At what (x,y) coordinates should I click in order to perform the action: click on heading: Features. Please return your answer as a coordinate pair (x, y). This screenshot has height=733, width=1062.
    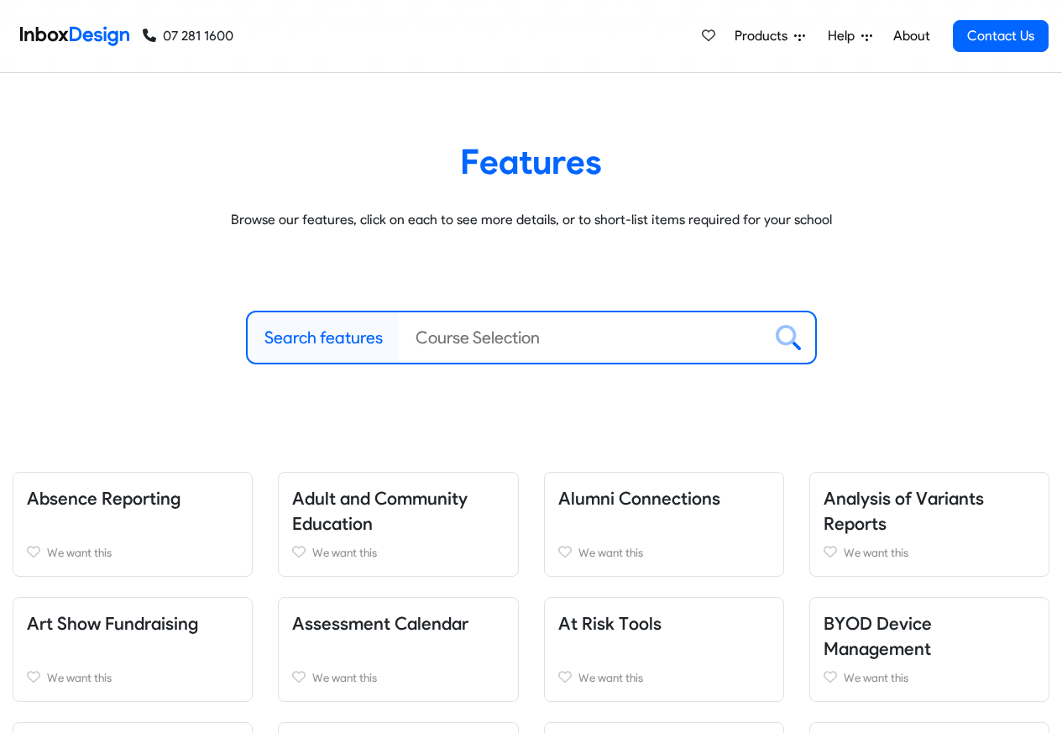
    Looking at the image, I should click on (531, 161).